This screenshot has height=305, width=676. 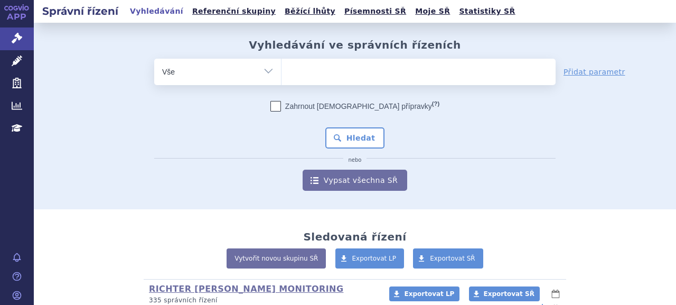 I want to click on a: Běžící lhůty, so click(x=310, y=11).